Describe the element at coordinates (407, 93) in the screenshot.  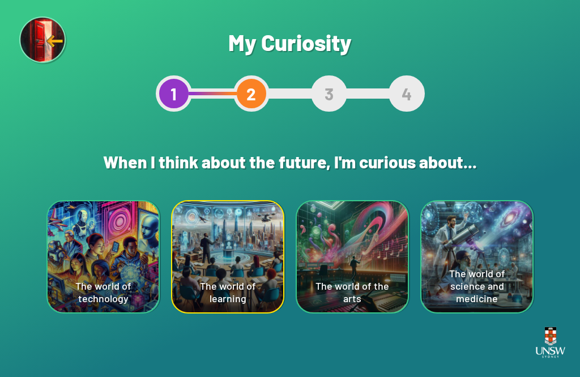
I see `div: 4` at that location.